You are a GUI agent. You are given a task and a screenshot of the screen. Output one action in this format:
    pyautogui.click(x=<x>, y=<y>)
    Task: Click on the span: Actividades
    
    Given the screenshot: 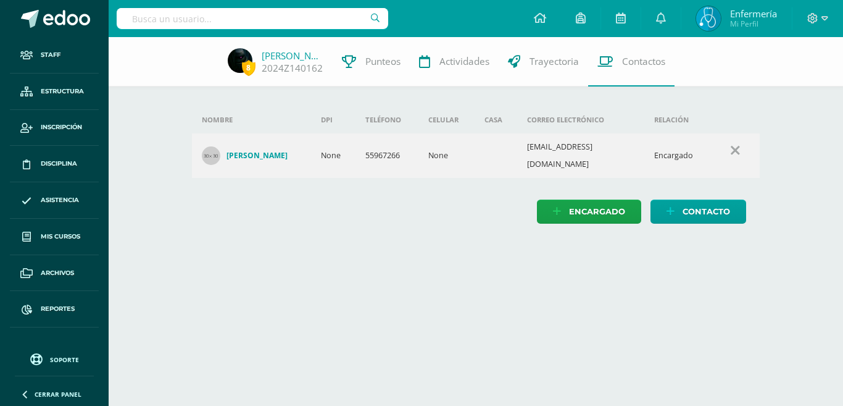 What is the action you would take?
    pyautogui.click(x=464, y=61)
    